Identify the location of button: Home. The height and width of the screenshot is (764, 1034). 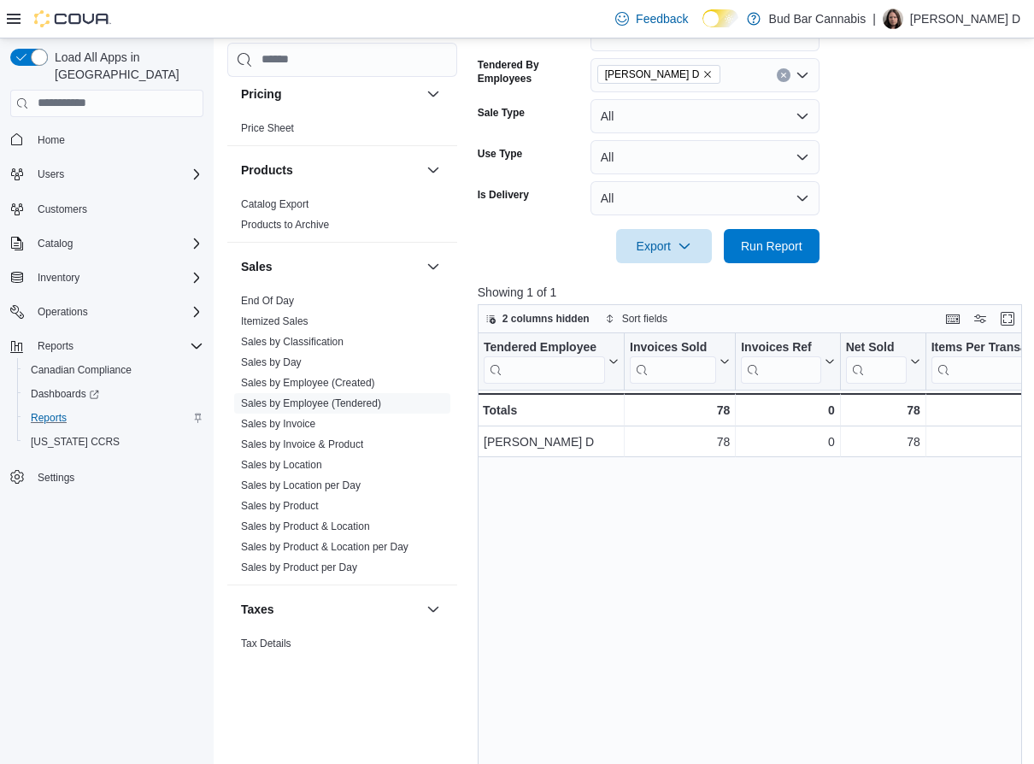
(107, 139).